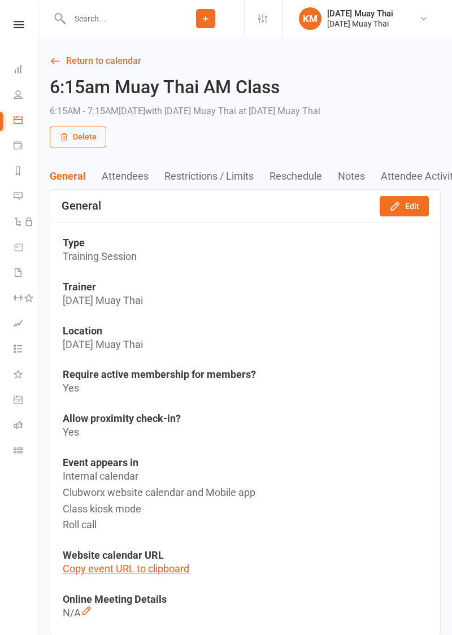 This screenshot has width=452, height=635. I want to click on a: Roll call kiosk mode, so click(26, 426).